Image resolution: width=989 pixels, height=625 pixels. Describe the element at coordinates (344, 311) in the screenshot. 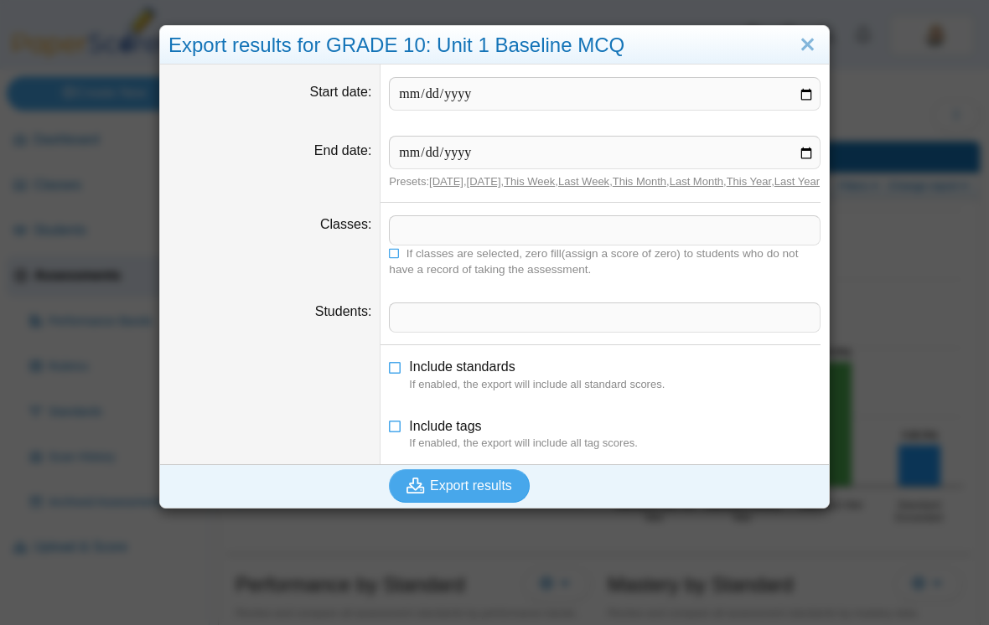

I see `label: Students` at that location.